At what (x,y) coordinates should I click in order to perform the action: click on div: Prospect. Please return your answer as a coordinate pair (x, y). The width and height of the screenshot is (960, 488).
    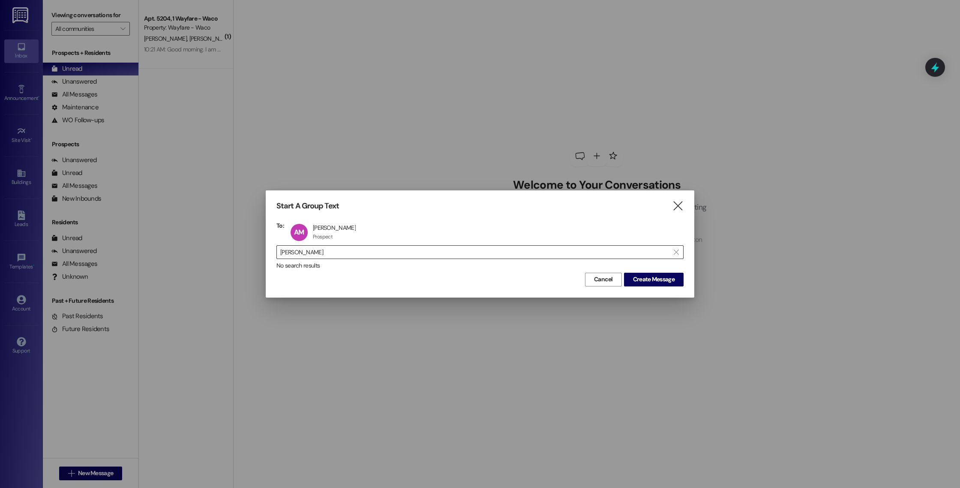
    Looking at the image, I should click on (323, 237).